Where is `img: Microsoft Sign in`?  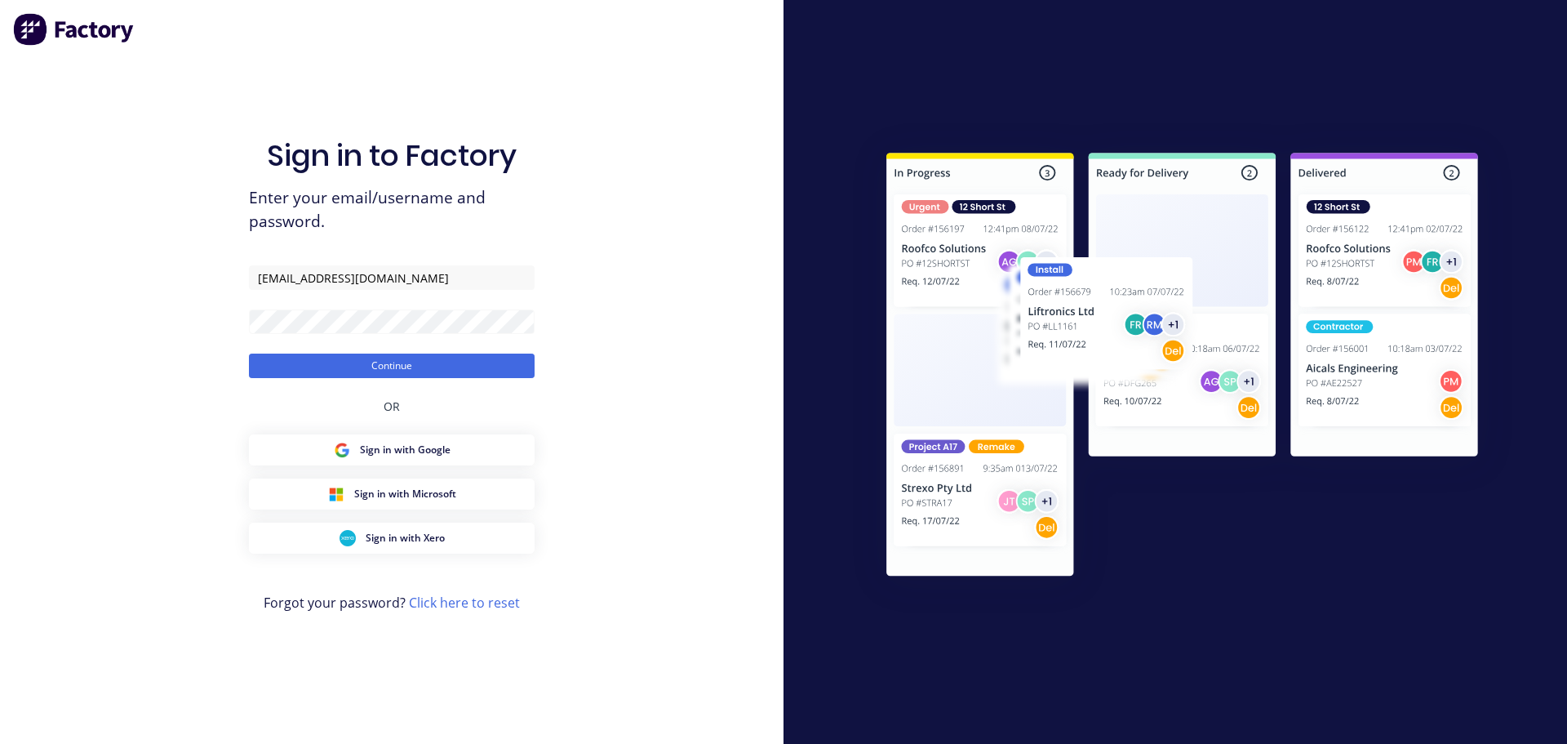 img: Microsoft Sign in is located at coordinates (336, 494).